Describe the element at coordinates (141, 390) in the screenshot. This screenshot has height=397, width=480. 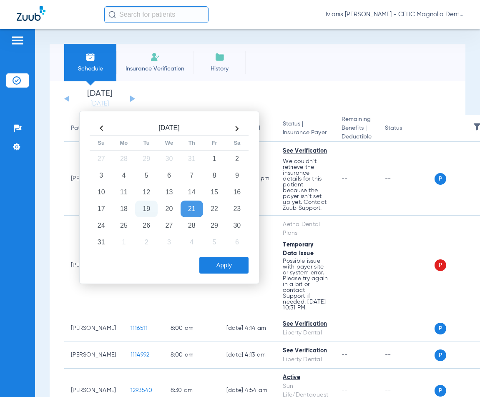
I see `span: 1293540` at that location.